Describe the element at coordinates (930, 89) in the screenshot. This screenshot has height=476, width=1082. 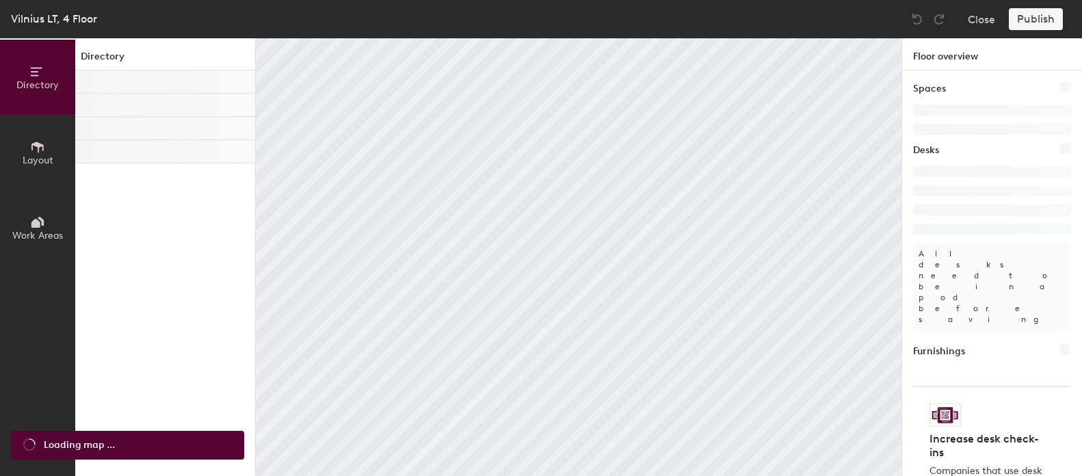
I see `h1: Spaces` at that location.